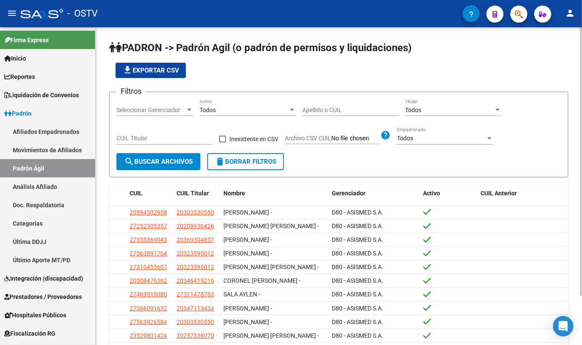 This screenshot has height=345, width=582. I want to click on datatable-header-cell: CUIL, so click(150, 193).